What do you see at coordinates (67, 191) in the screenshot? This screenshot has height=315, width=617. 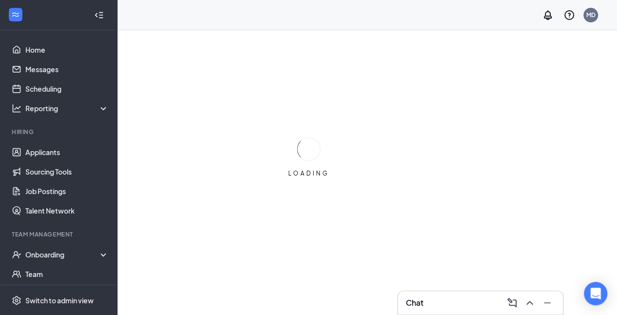 I see `a: Job Postings` at bounding box center [67, 191].